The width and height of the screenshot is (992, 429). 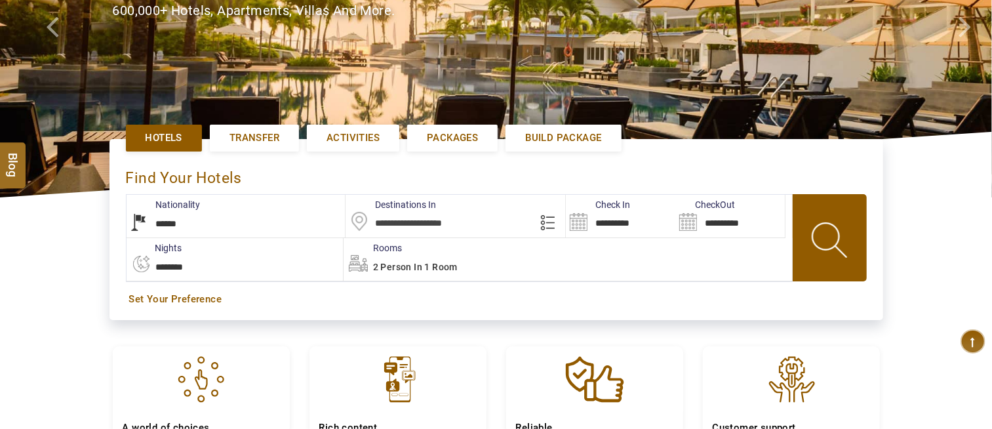 I want to click on span: Transfer, so click(x=254, y=138).